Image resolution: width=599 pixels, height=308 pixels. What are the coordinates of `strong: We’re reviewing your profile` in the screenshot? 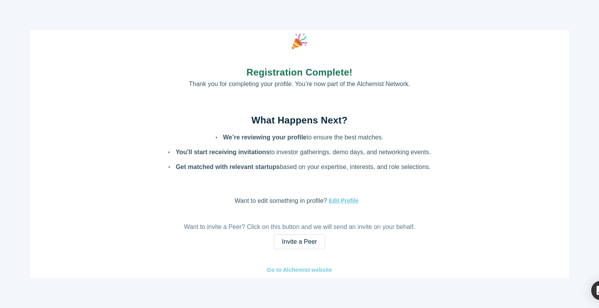 It's located at (265, 137).